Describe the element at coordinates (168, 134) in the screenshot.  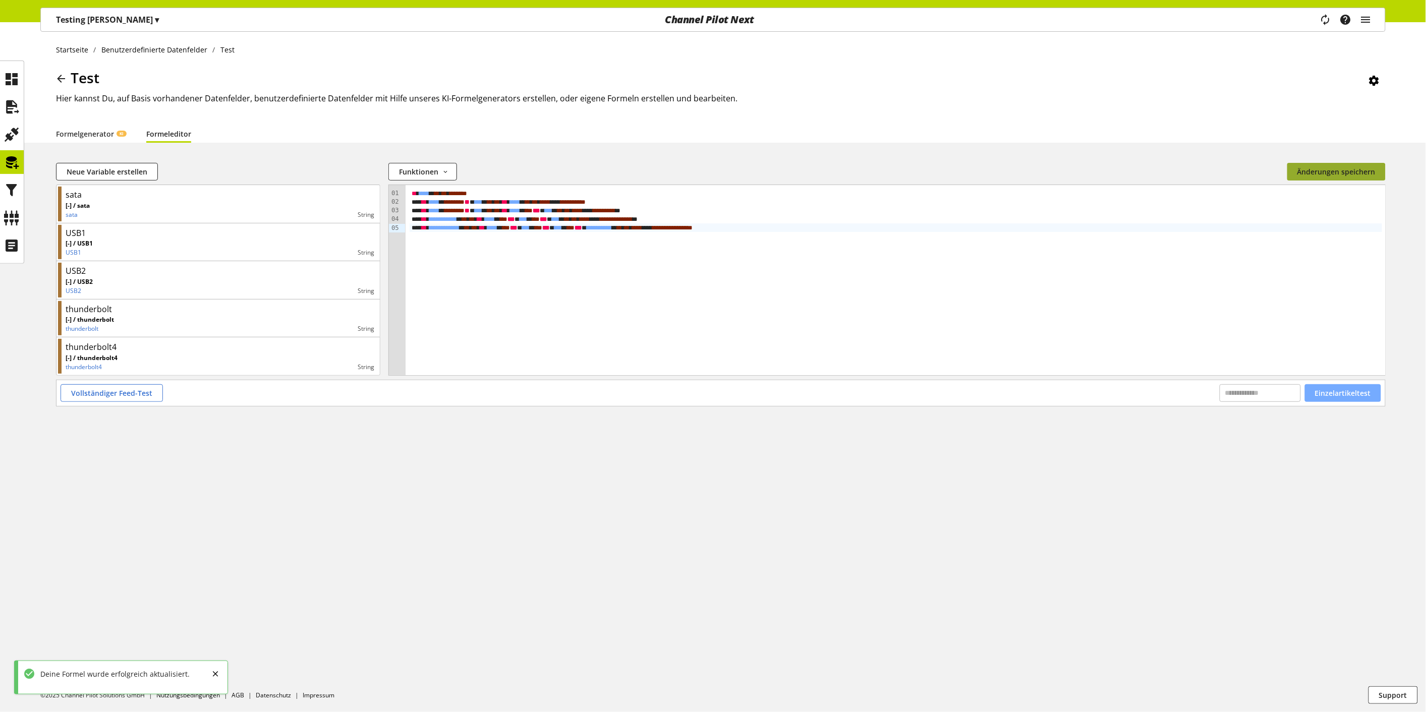
I see `a: Formeleditor` at that location.